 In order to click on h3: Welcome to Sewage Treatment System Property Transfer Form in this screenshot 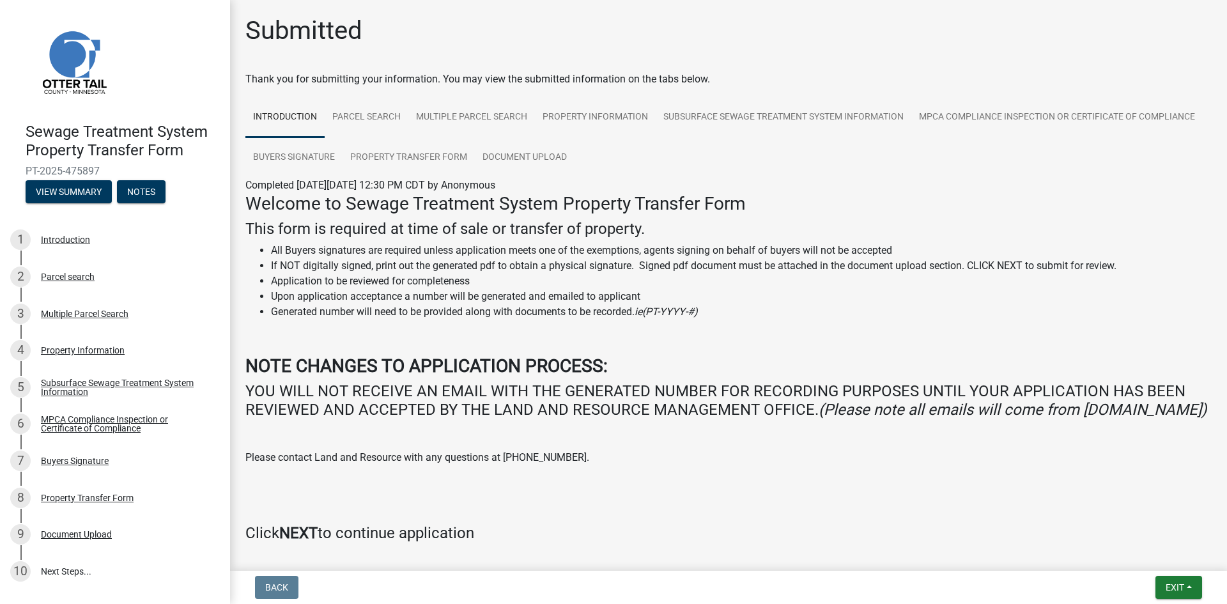, I will do `click(729, 204)`.